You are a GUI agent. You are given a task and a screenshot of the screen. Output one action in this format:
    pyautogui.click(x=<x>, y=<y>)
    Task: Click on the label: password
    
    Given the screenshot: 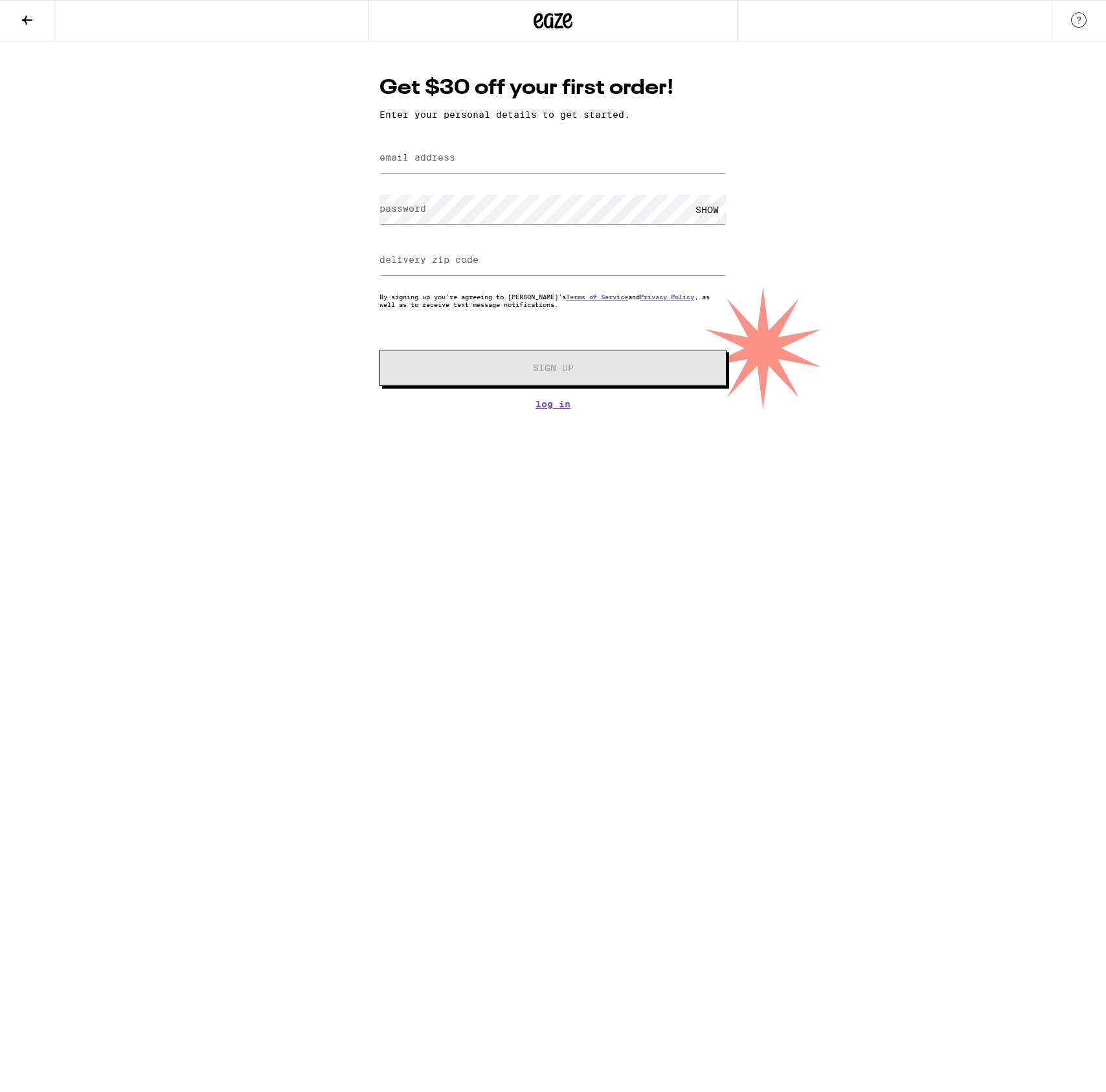 What is the action you would take?
    pyautogui.click(x=403, y=208)
    